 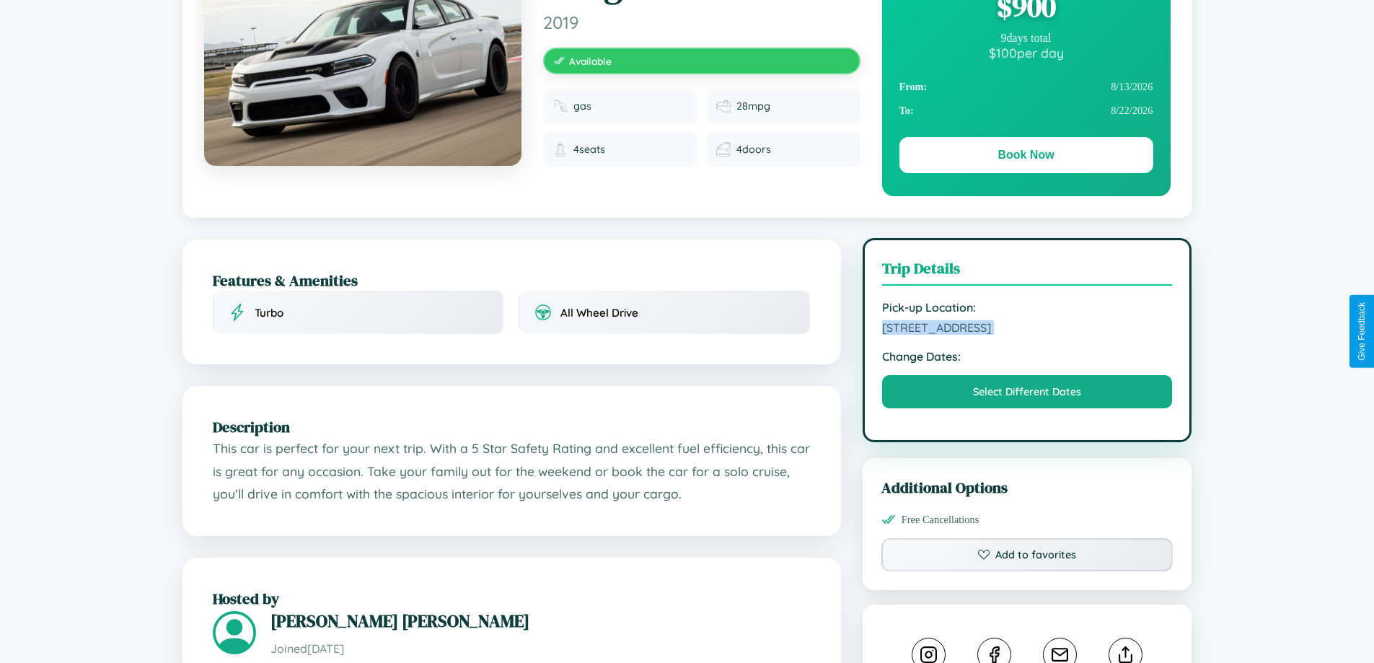 What do you see at coordinates (1026, 38) in the screenshot?
I see `div: 9 days total` at bounding box center [1026, 38].